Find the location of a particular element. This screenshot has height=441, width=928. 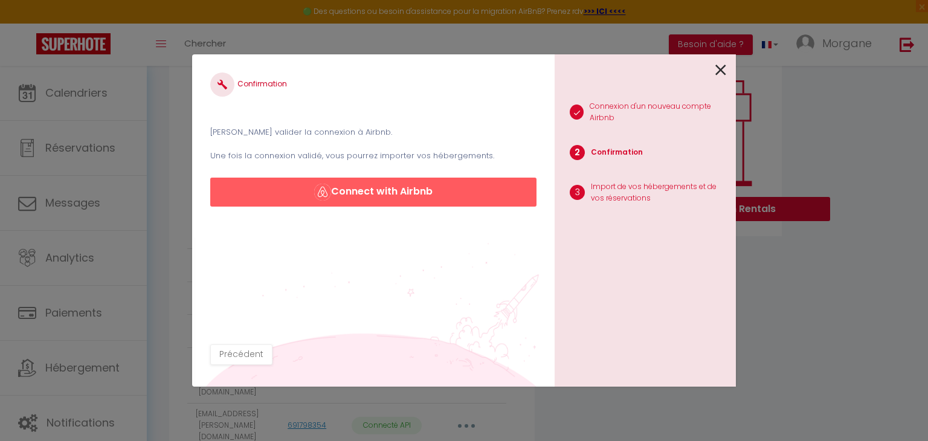

p: Confirmation is located at coordinates (617, 152).